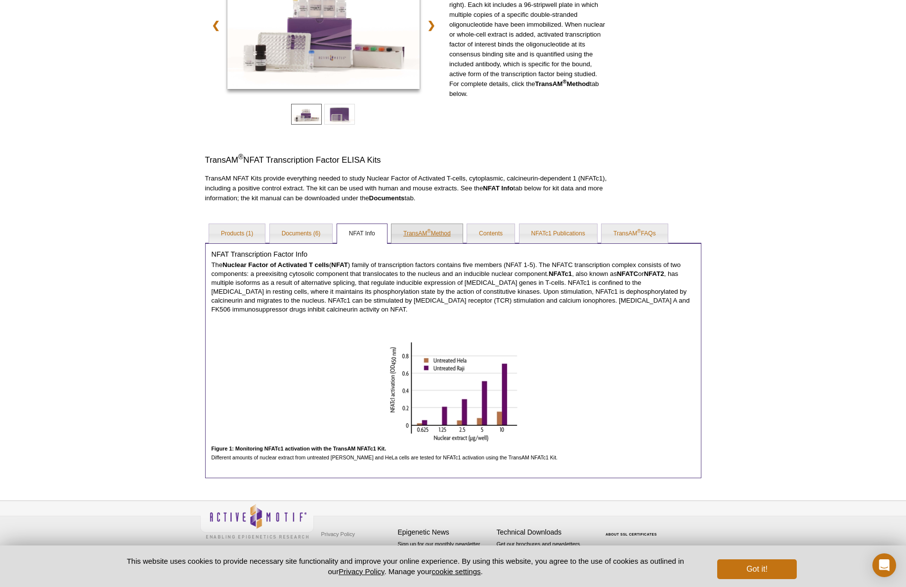 The height and width of the screenshot is (587, 906). I want to click on div: Open Intercom Messenger, so click(884, 565).